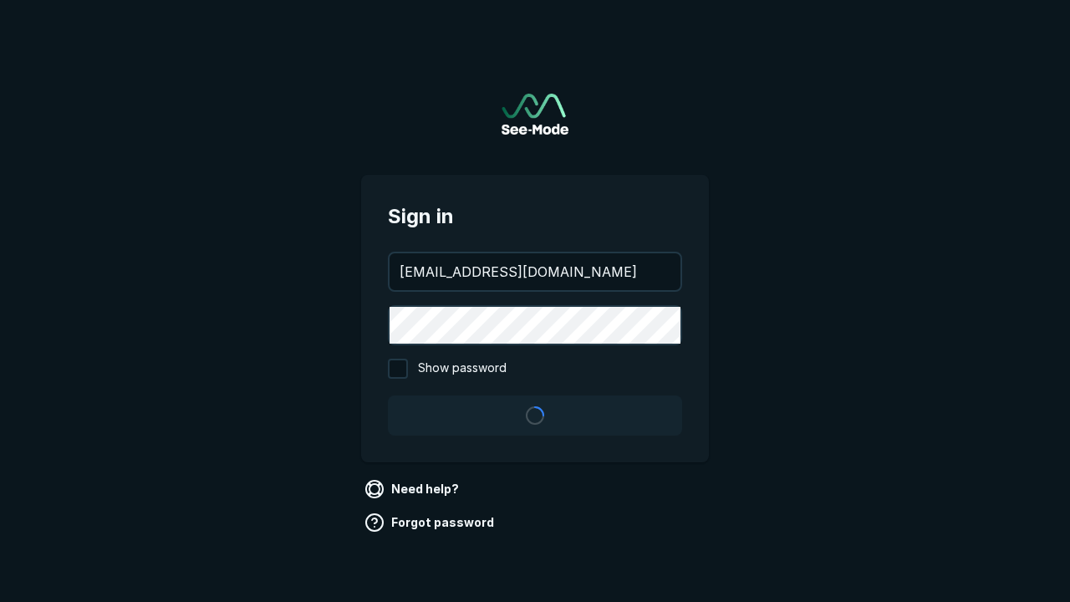  Describe the element at coordinates (535, 217) in the screenshot. I see `span: Sign in` at that location.